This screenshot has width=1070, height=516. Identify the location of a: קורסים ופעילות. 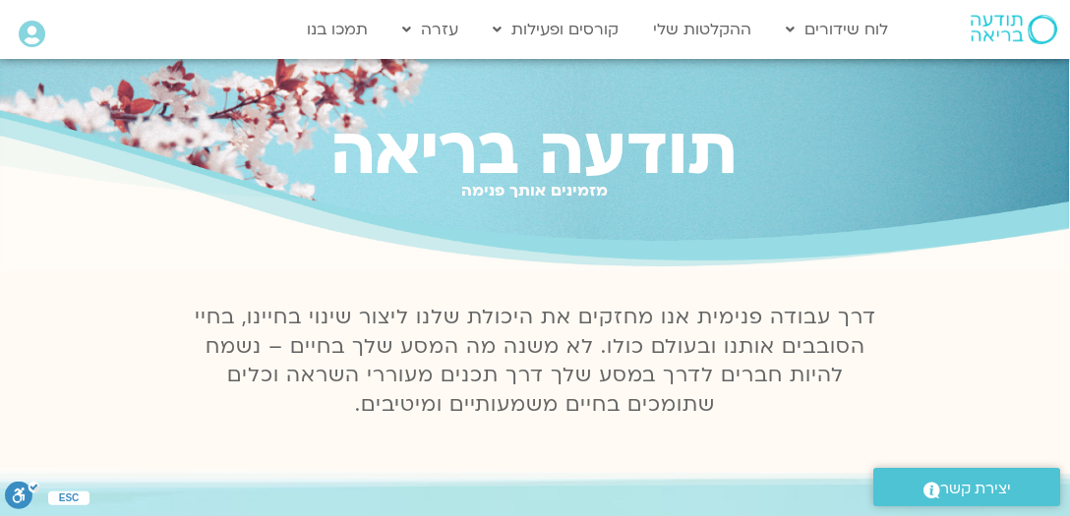
(556, 30).